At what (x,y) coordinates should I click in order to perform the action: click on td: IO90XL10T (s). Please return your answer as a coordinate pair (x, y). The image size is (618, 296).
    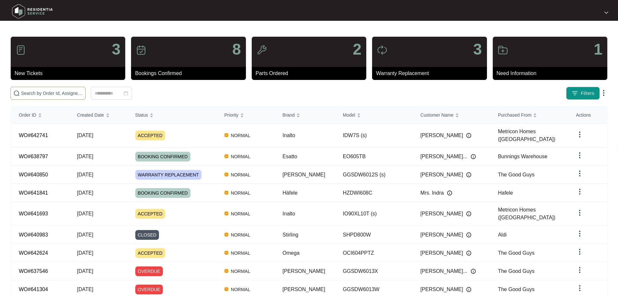
    Looking at the image, I should click on (374, 214).